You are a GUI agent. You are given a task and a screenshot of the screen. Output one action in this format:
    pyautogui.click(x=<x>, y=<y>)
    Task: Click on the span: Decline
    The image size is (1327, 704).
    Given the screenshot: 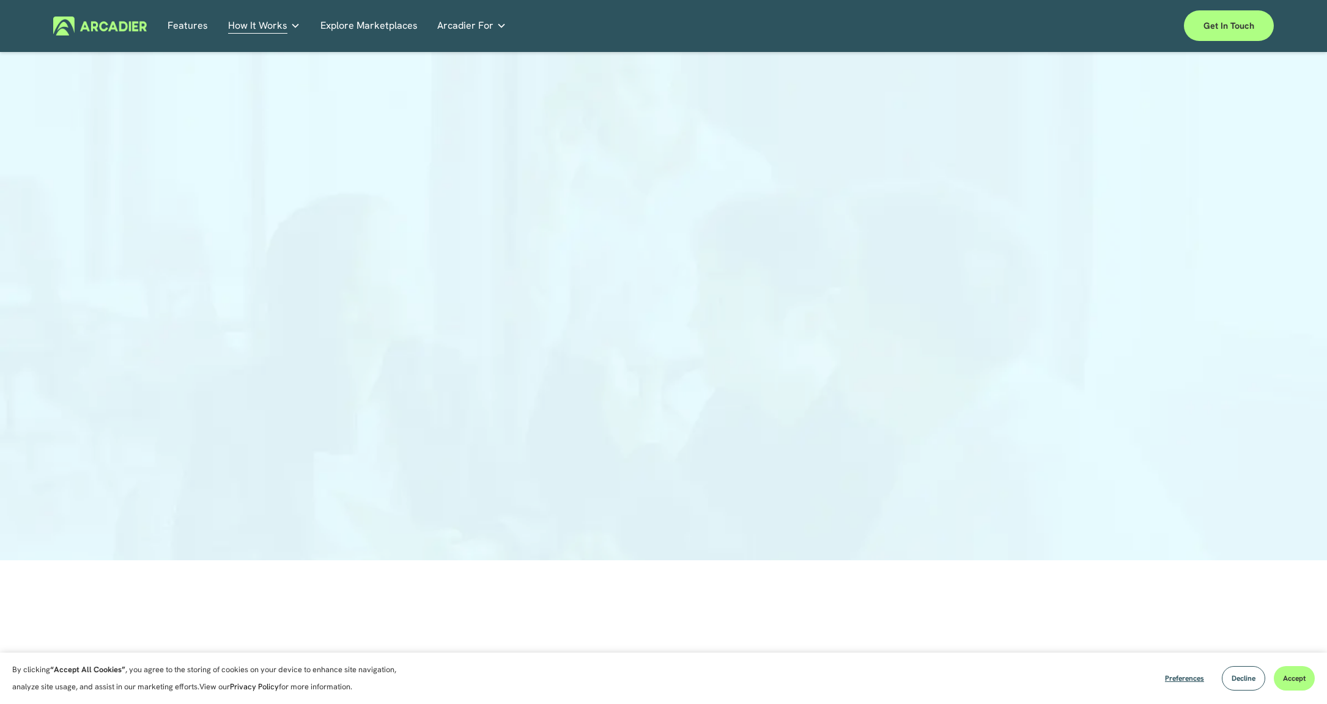 What is the action you would take?
    pyautogui.click(x=1243, y=678)
    